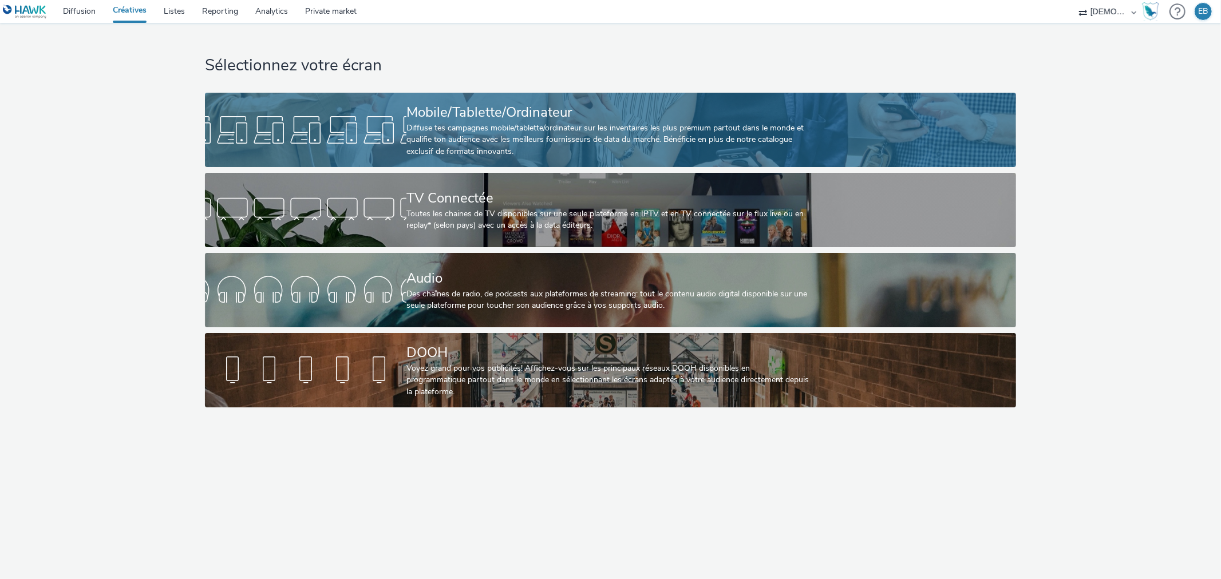 The width and height of the screenshot is (1221, 579). I want to click on div: Des chaînes de radio, de podcasts aux plateformes de streaming: tout le contenu audio digital dis..., so click(608, 300).